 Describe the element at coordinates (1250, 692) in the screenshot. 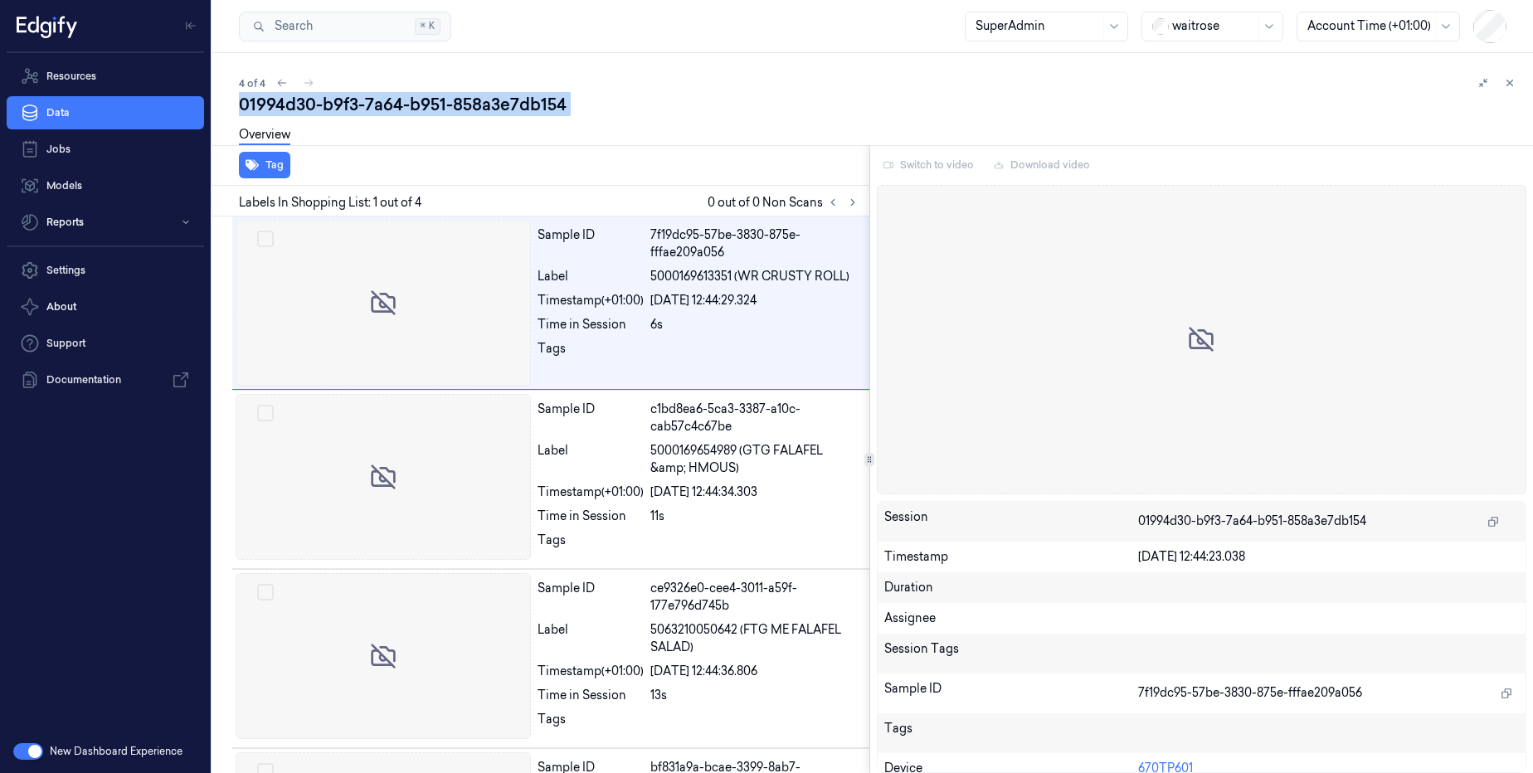

I see `span: 7f19dc95-57be-3830-875e-fffae209a056` at that location.